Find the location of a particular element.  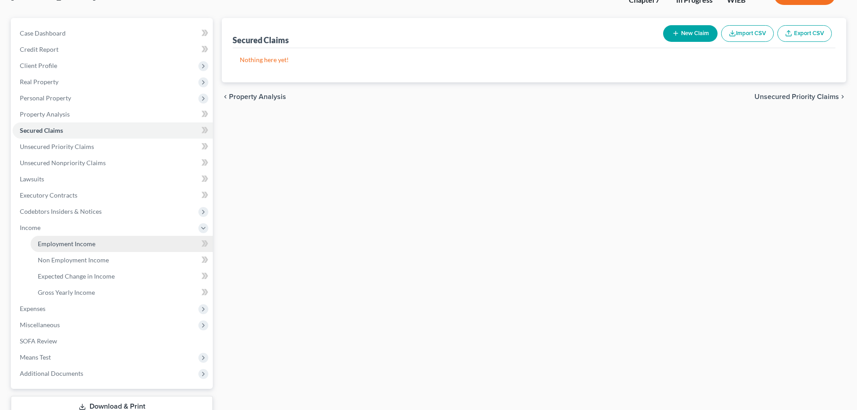

a: Lawsuits is located at coordinates (113, 179).